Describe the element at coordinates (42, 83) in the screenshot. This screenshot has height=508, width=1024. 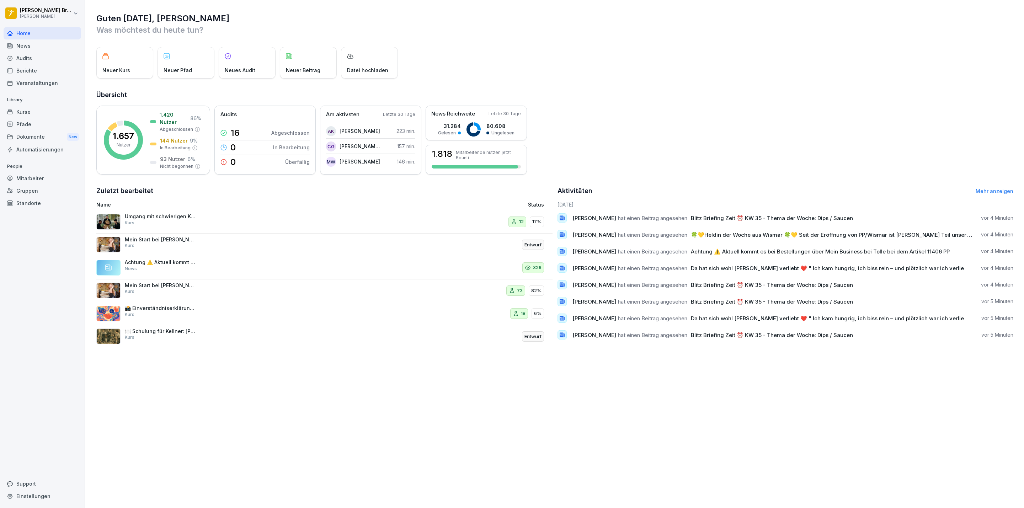
I see `a: Veranstaltungen` at that location.